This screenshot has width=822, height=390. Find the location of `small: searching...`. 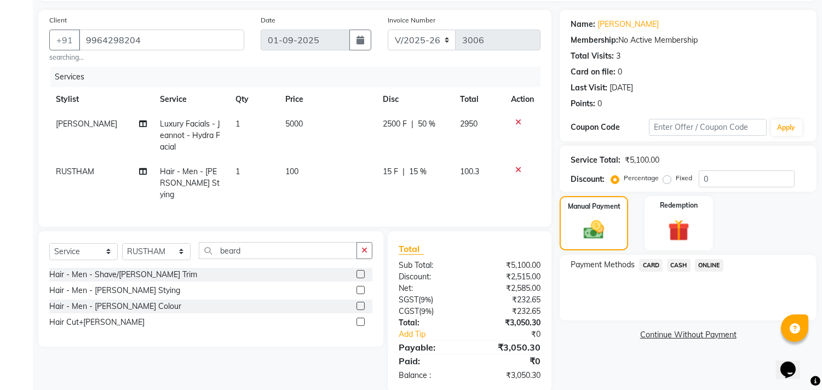

small: searching... is located at coordinates (147, 57).